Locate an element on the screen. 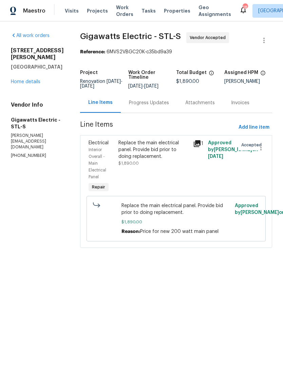 The height and width of the screenshot is (365, 283). span: Replace the main electrical panel. Provide bid prior to doing replacement. is located at coordinates (176, 209).